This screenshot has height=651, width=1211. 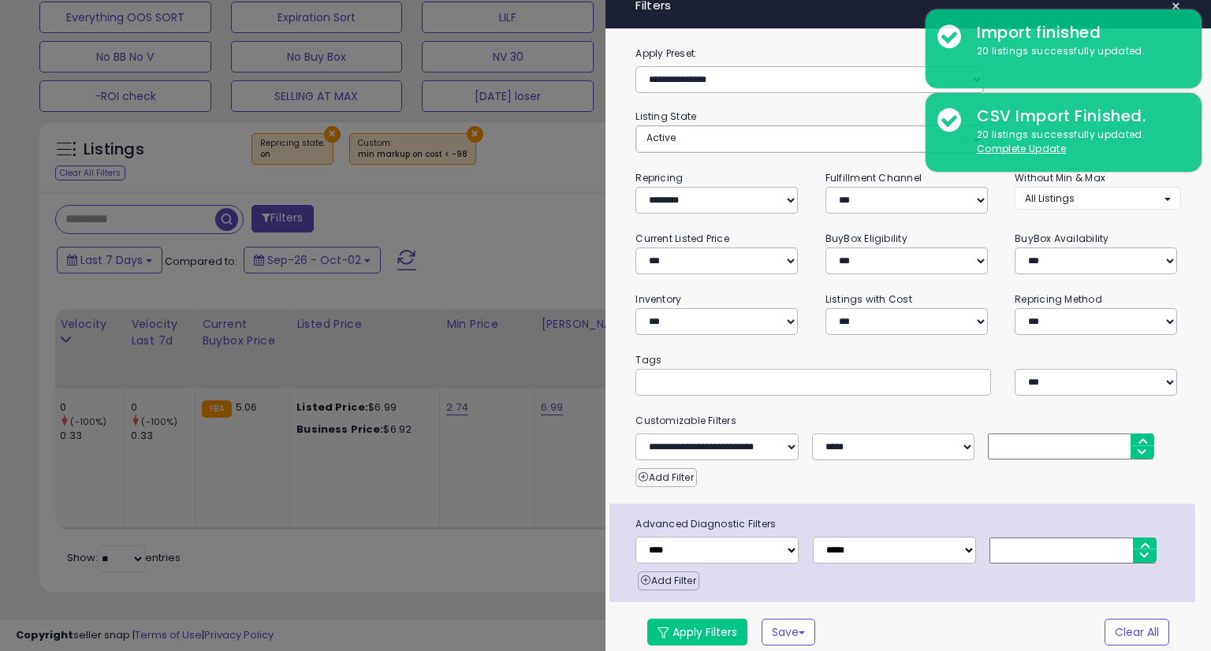 What do you see at coordinates (812, 139) in the screenshot?
I see `button: Active ×` at bounding box center [812, 139].